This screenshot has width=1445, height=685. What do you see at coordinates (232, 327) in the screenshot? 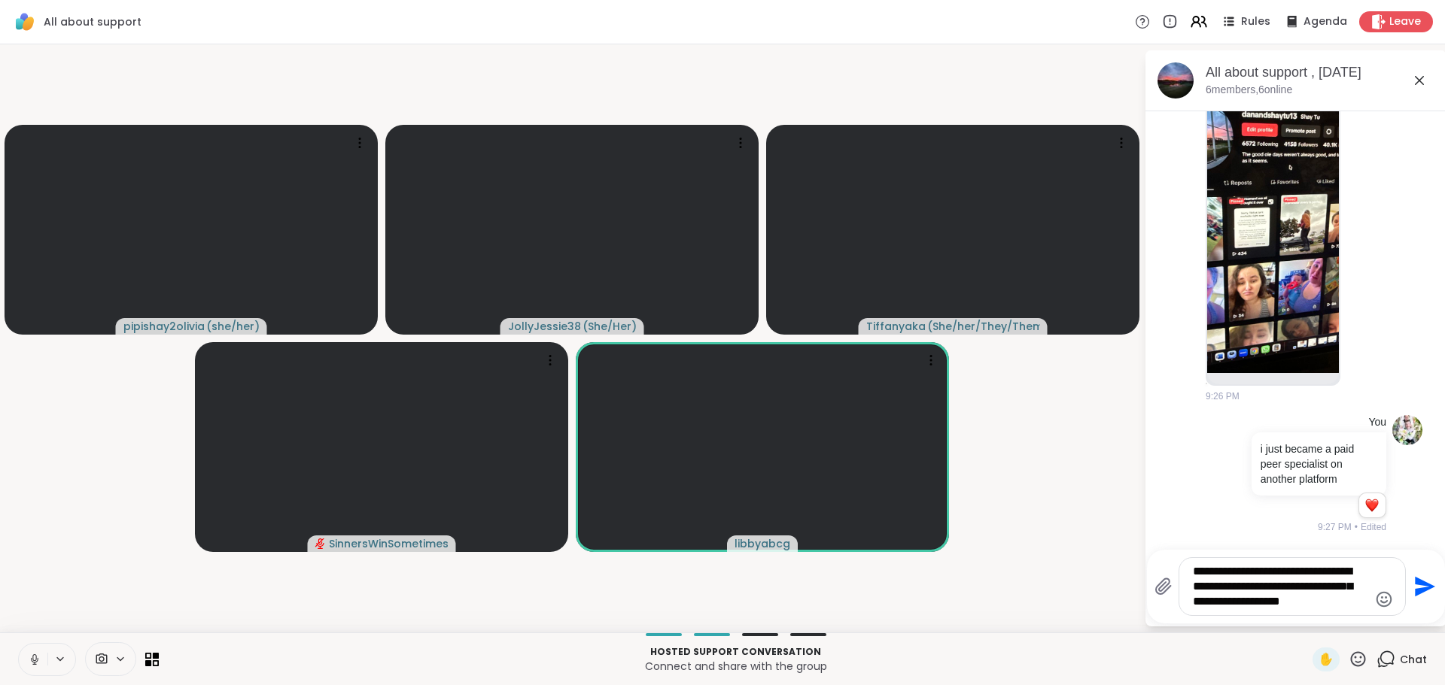
I see `span: ( she/her )` at bounding box center [232, 327].